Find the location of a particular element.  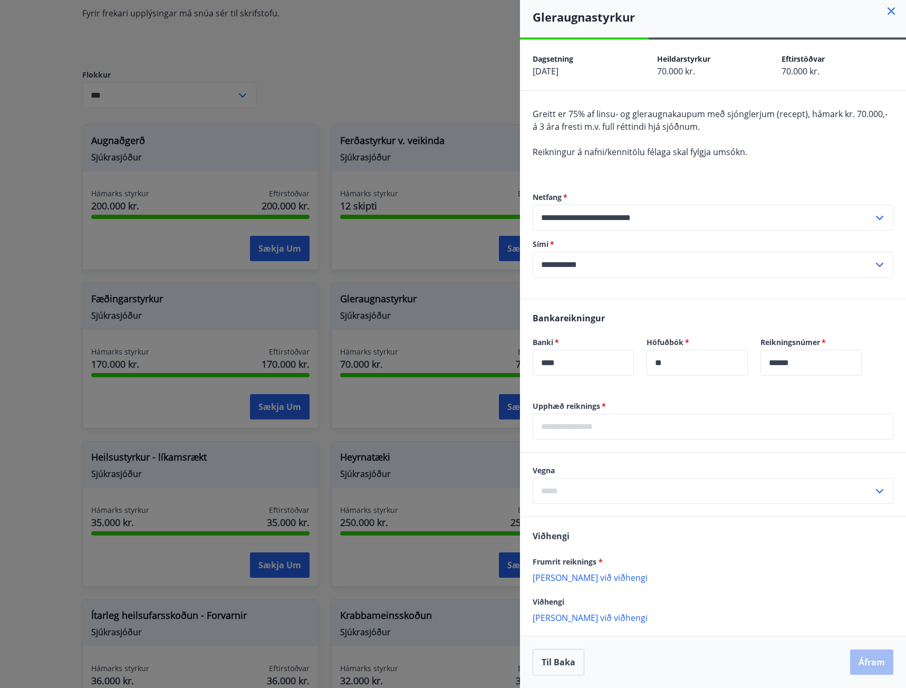

label: Upphæð reiknings is located at coordinates (713, 406).